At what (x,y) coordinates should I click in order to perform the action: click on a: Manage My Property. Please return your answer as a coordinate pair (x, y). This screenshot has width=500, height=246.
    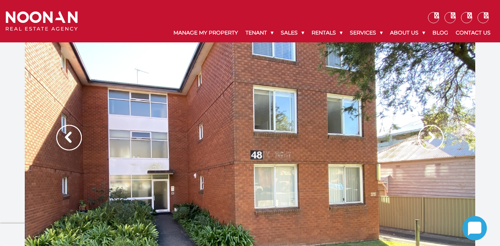
    Looking at the image, I should click on (206, 33).